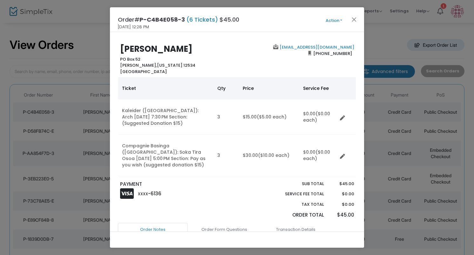 Image resolution: width=474 pixels, height=255 pixels. What do you see at coordinates (297, 194) in the screenshot?
I see `p: Service Fee Total` at bounding box center [297, 194].